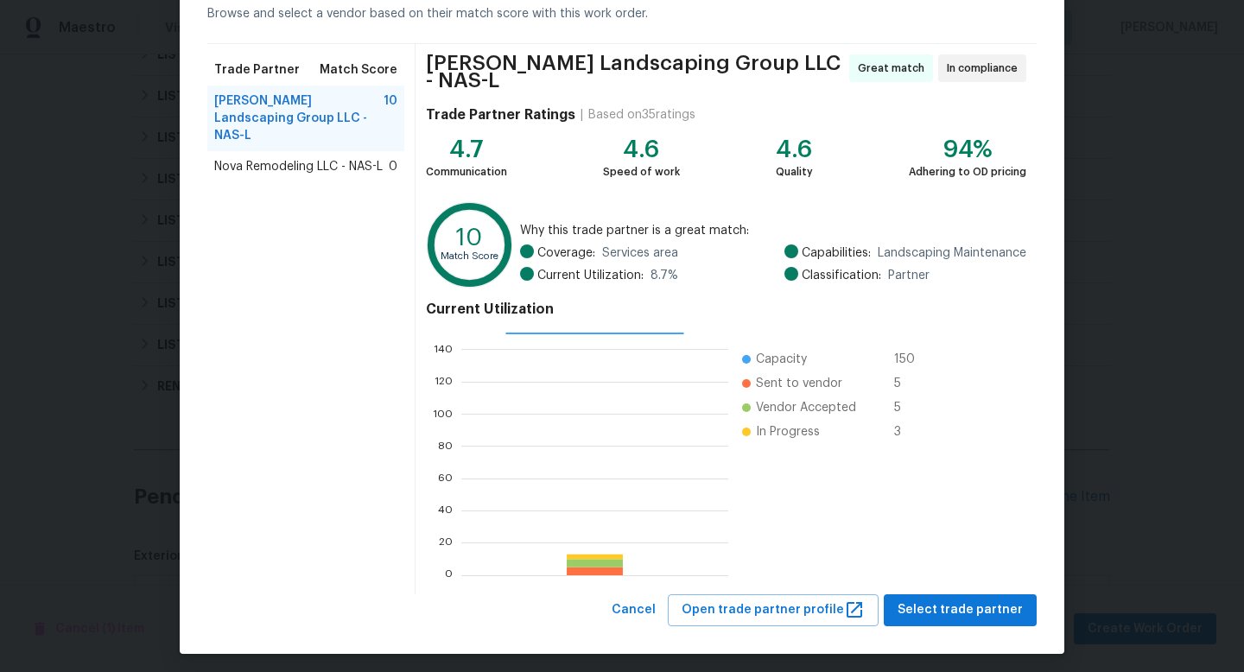 The image size is (1244, 672). What do you see at coordinates (773, 610) in the screenshot?
I see `button: Open trade partner profile` at bounding box center [773, 610].